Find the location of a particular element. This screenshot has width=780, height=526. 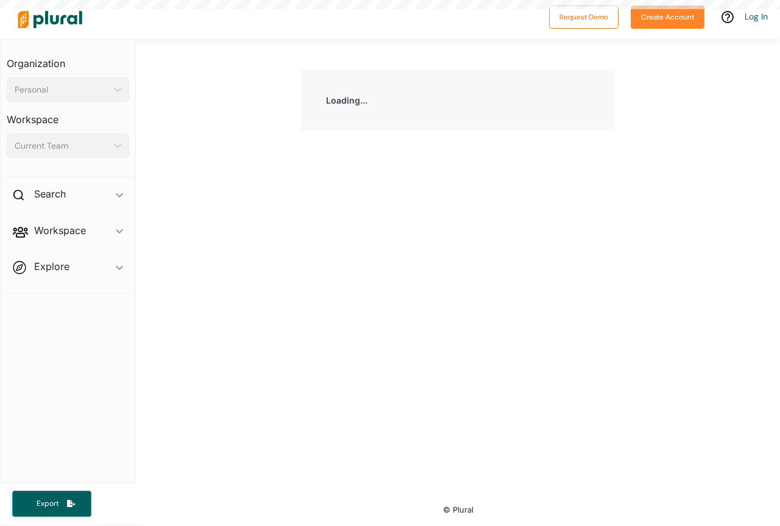

button: Request Demo is located at coordinates (584, 17).